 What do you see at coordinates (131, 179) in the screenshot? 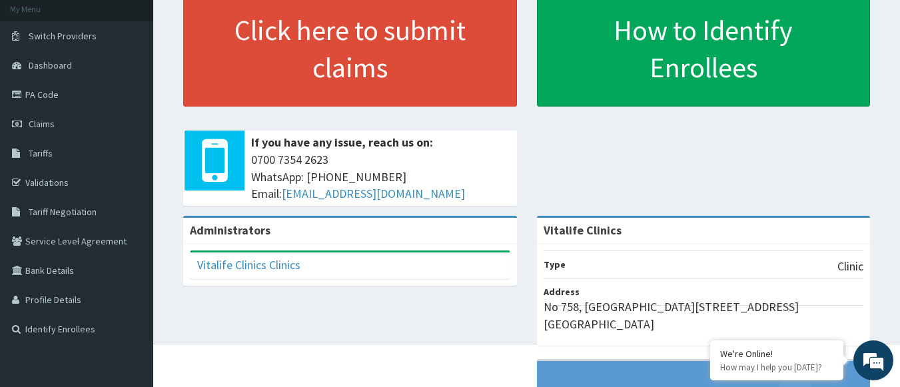
I see `span: We're online!` at bounding box center [131, 179].